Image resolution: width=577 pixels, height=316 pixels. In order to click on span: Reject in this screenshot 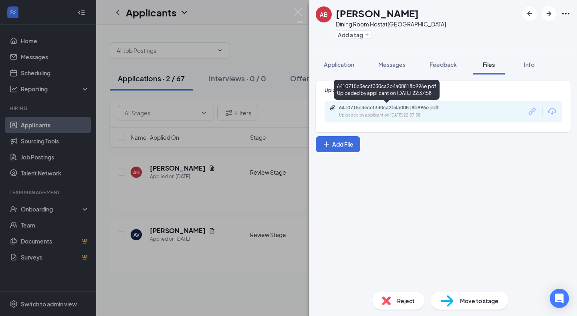, I will do `click(406, 301)`.